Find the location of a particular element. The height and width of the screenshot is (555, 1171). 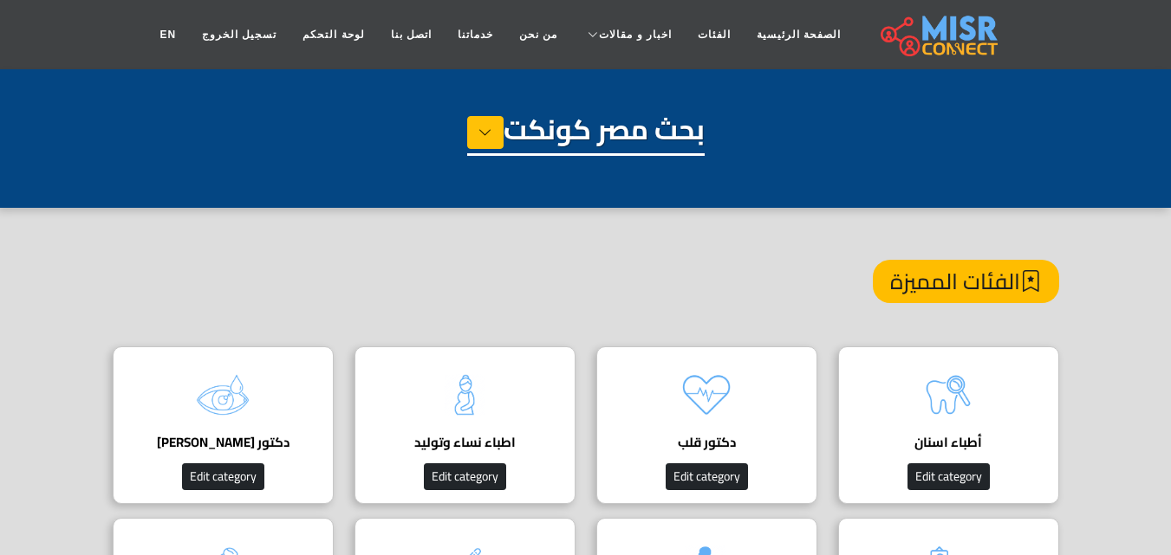

a: أطباء اسنان Edit category is located at coordinates (948, 425).